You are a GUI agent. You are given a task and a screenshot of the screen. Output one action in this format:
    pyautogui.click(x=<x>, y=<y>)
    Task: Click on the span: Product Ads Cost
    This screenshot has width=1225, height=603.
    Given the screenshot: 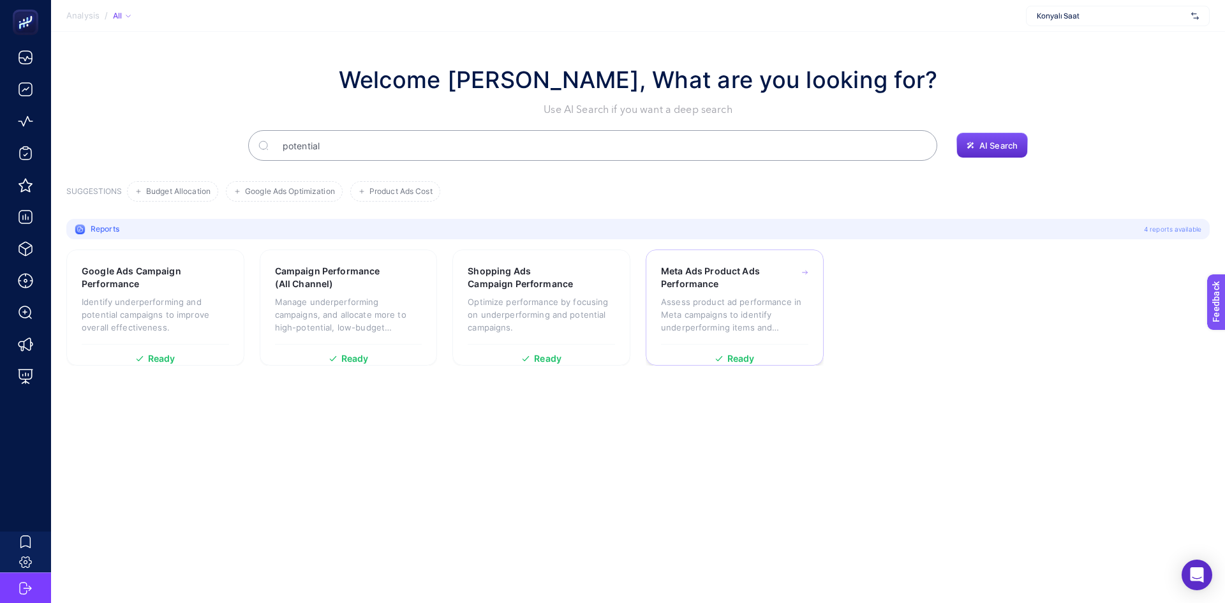 What is the action you would take?
    pyautogui.click(x=401, y=191)
    